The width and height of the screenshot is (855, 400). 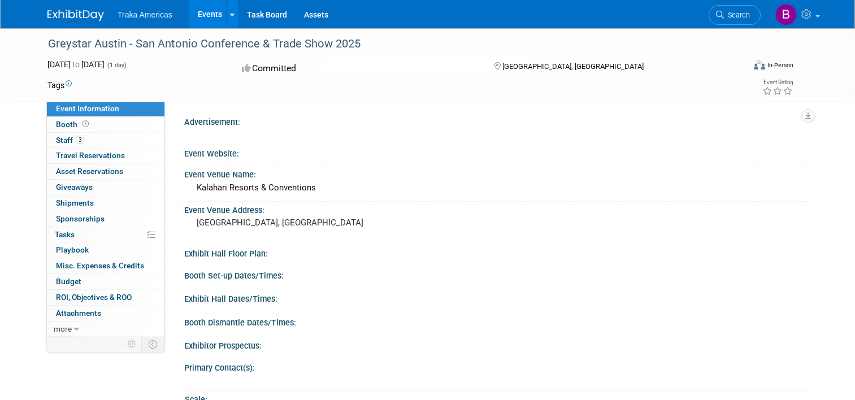 I want to click on span: Event Information, so click(x=88, y=109).